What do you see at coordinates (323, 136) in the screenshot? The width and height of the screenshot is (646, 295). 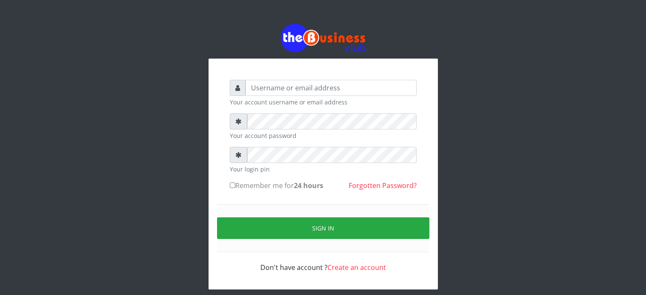 I see `small: Your account password` at bounding box center [323, 136].